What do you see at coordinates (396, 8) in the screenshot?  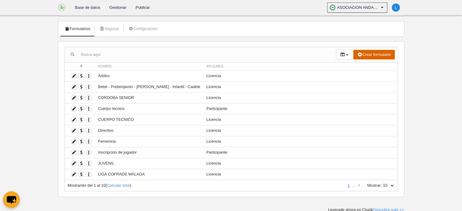 I see `img: c2l6ZT0zMHgzMCZmcz05JnRleHQ9TCZiZz0xZTg4ZTU%3D.png` at bounding box center [396, 8].